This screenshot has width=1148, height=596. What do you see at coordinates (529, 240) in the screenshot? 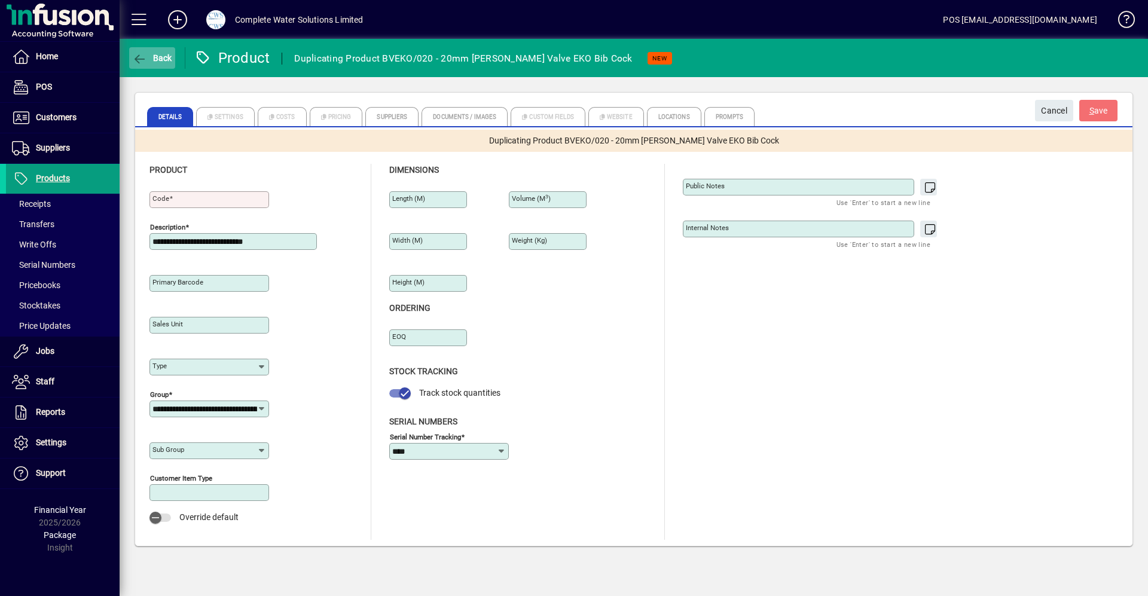
I see `mat-label: Weight (Kg)` at bounding box center [529, 240].